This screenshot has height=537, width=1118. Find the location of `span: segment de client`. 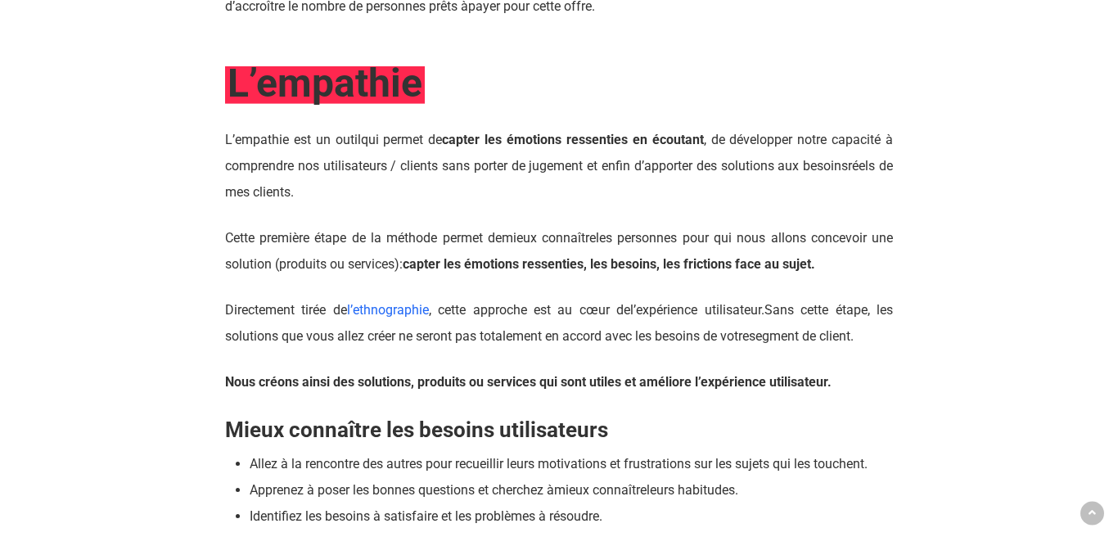

span: segment de client is located at coordinates (800, 336).